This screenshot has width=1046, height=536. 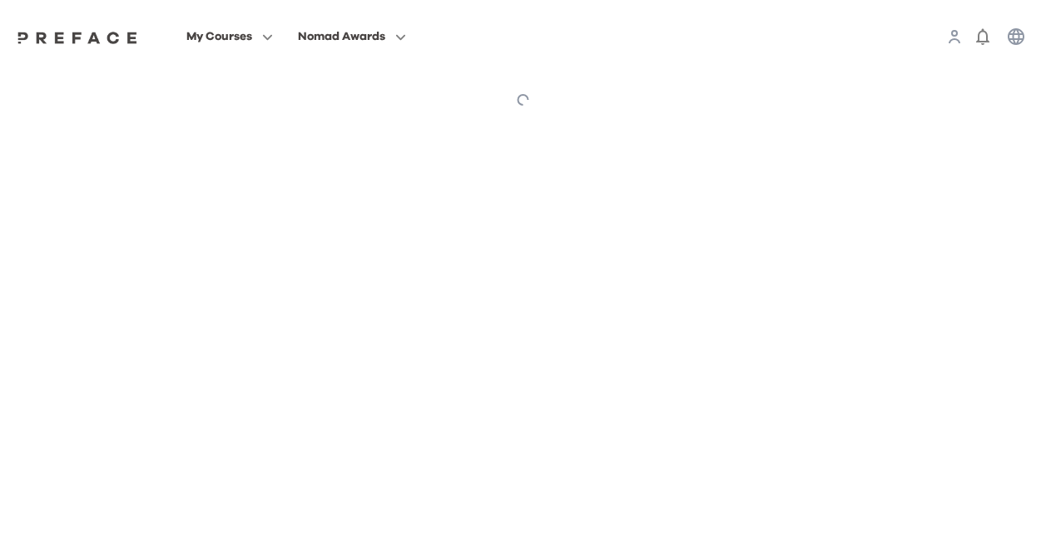 I want to click on img: Preface Logo, so click(x=77, y=37).